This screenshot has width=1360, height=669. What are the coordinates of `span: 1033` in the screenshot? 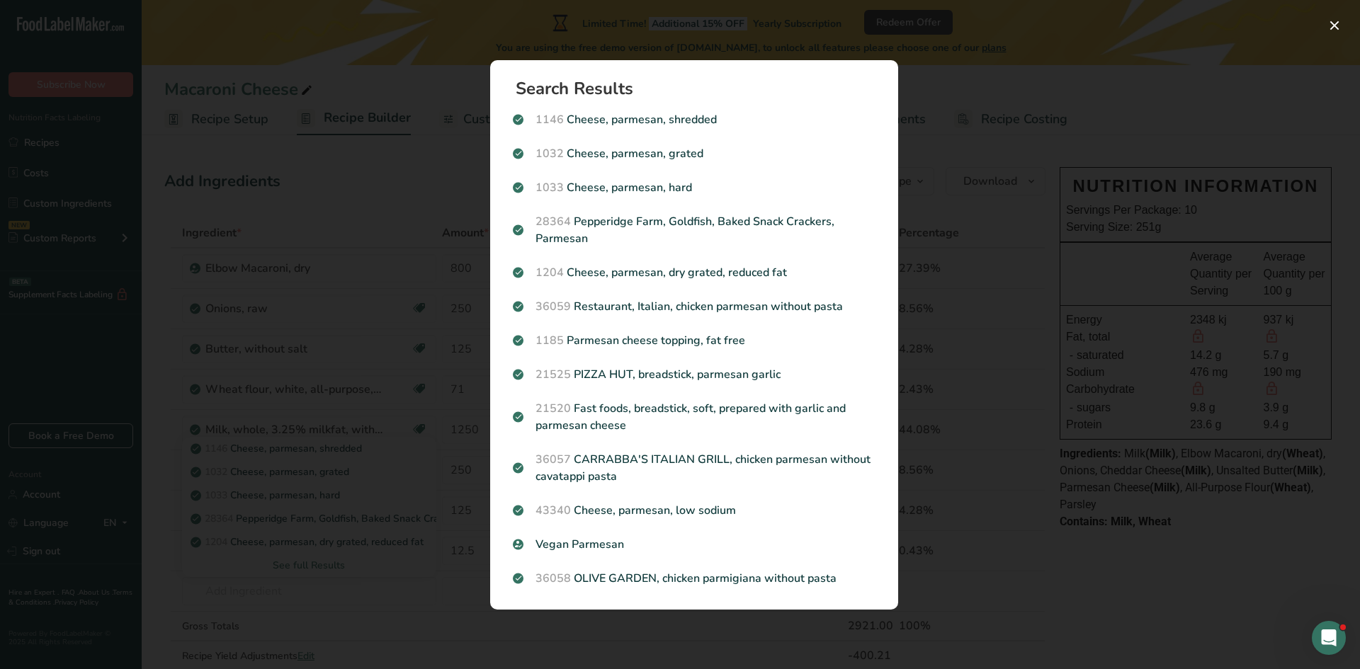 It's located at (550, 188).